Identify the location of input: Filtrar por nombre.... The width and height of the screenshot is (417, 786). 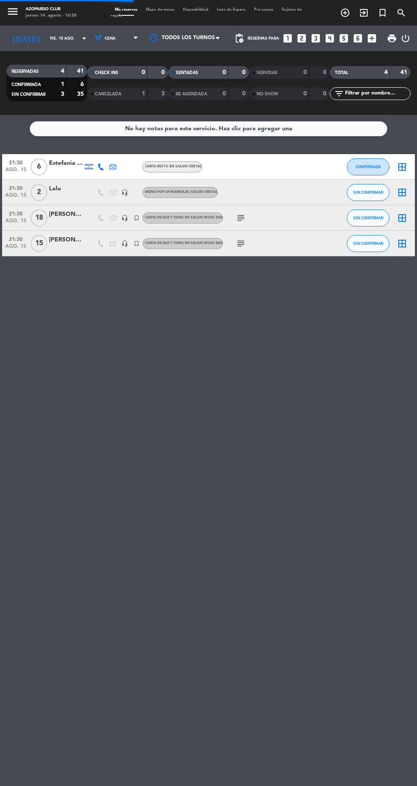
(377, 94).